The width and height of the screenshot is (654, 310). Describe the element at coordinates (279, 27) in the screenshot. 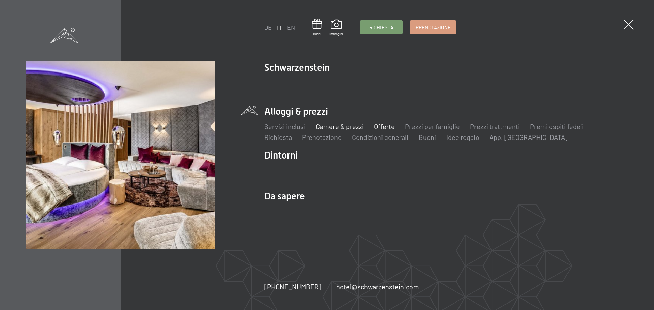

I see `a: IT` at that location.